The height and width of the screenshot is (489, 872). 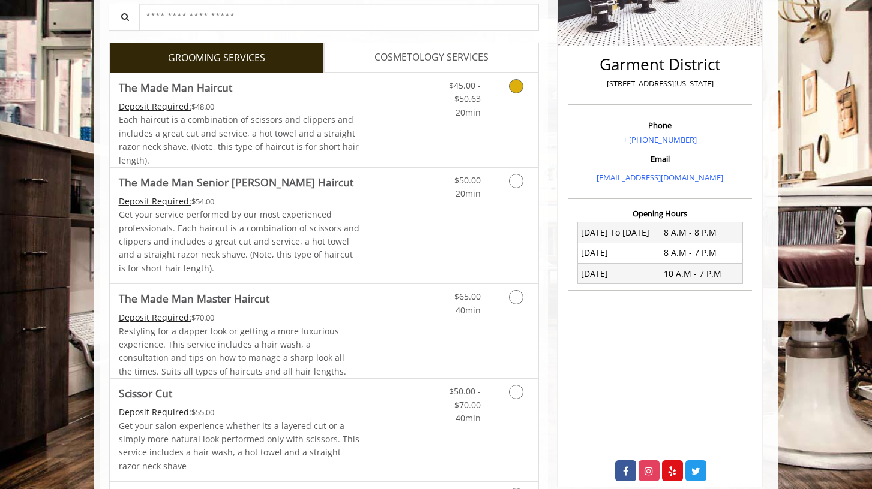 I want to click on span: $50.00, so click(x=467, y=180).